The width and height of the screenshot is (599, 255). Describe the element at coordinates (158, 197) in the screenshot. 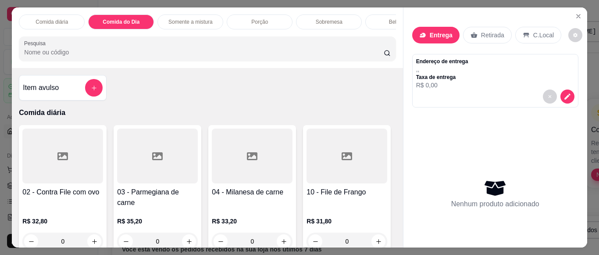

I see `h4: 03 - Parmegiana de carne` at that location.